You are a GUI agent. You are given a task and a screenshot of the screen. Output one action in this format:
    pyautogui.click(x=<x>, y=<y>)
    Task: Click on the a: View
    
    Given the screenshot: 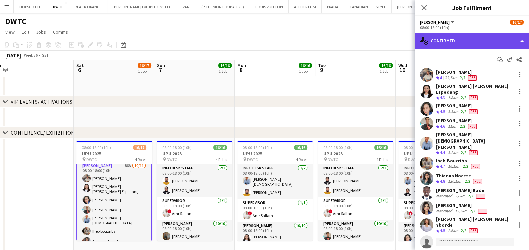 What is the action you would take?
    pyautogui.click(x=10, y=32)
    